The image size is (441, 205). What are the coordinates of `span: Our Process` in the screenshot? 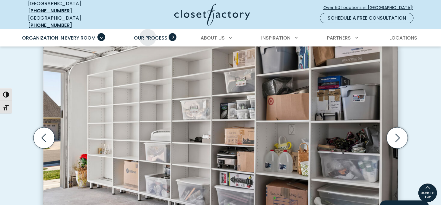 It's located at (150, 38).